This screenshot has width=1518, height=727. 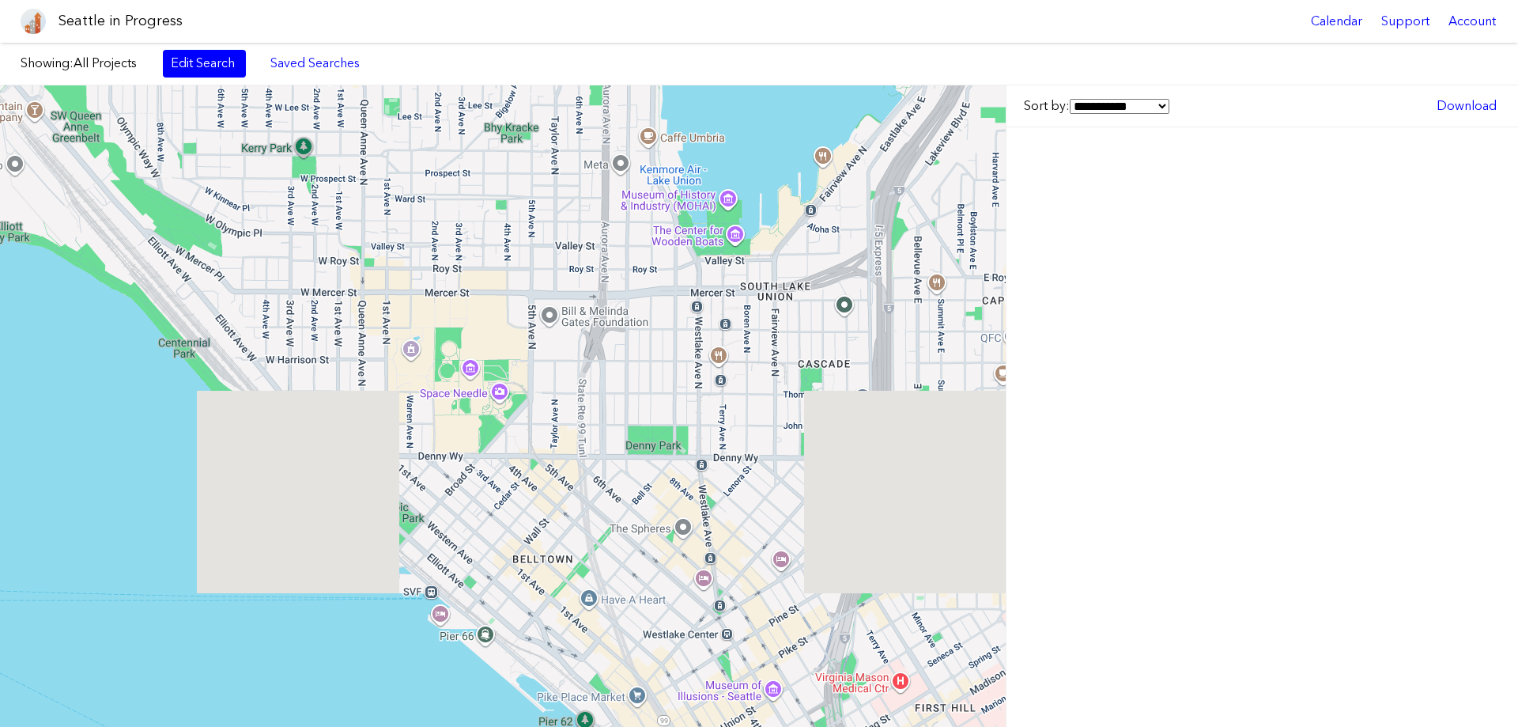 I want to click on select: Sort by:, so click(x=1120, y=106).